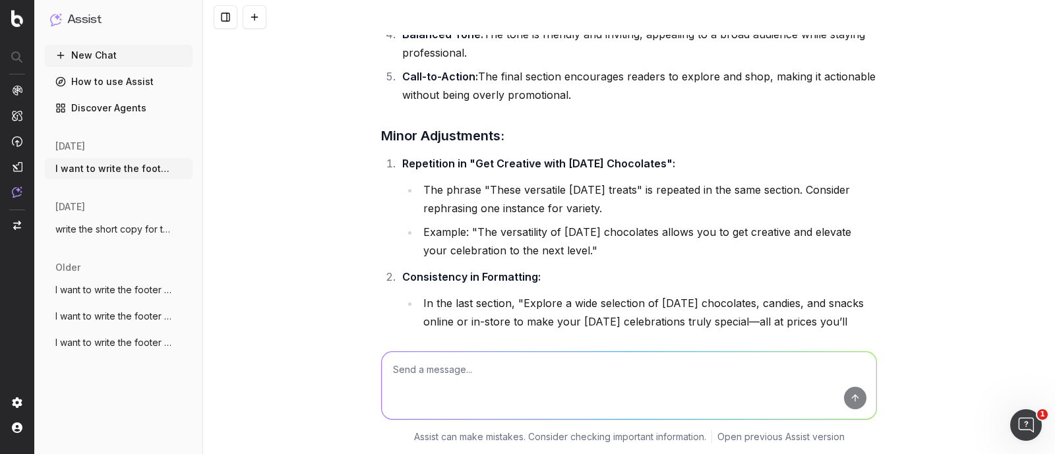 The image size is (1055, 454). I want to click on img: Activation, so click(17, 141).